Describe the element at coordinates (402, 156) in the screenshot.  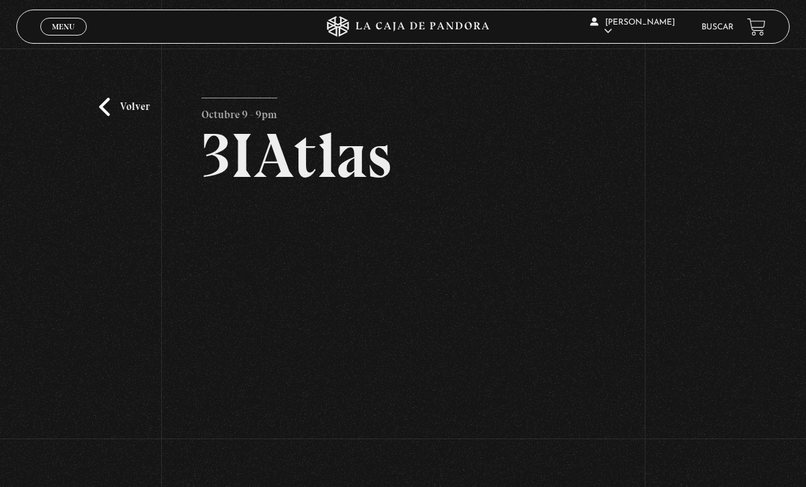
I see `h2: 3IAtlas` at that location.